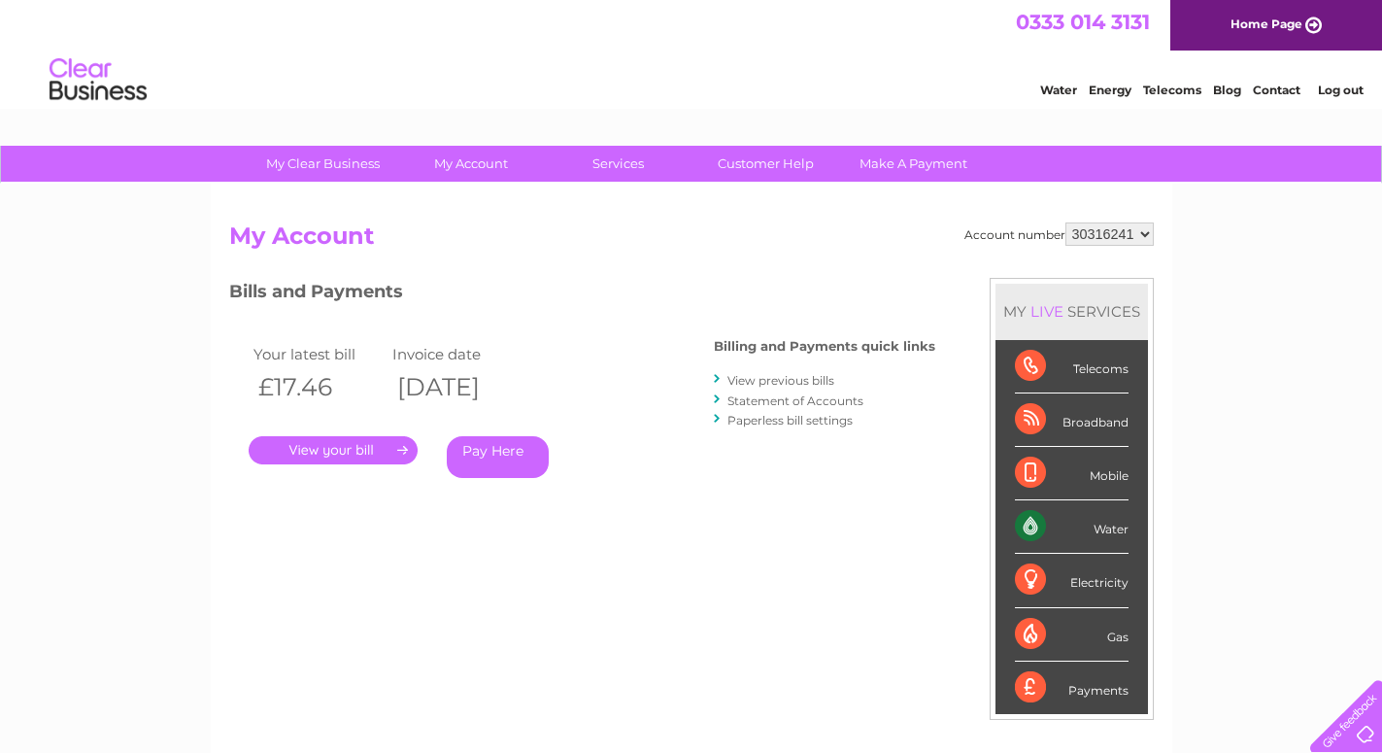 This screenshot has width=1382, height=753. I want to click on div: LIVE, so click(1047, 311).